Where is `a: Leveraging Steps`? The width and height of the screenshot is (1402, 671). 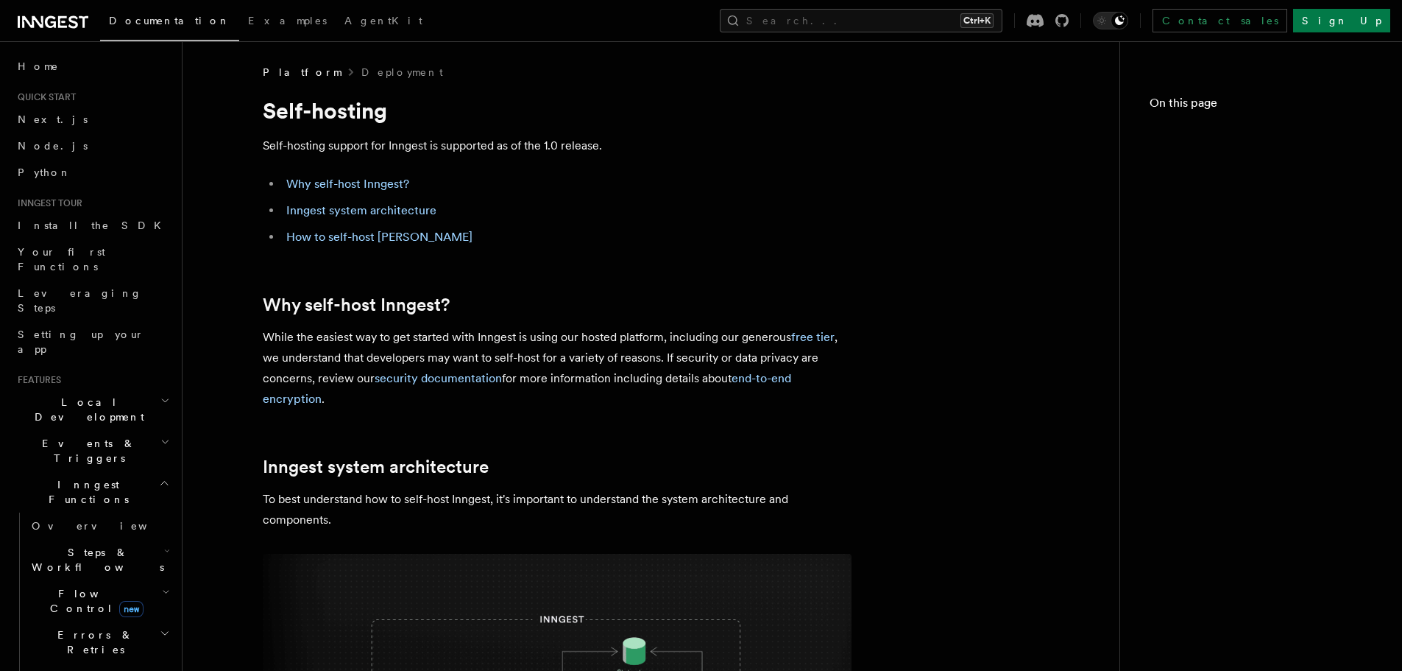
a: Leveraging Steps is located at coordinates (92, 300).